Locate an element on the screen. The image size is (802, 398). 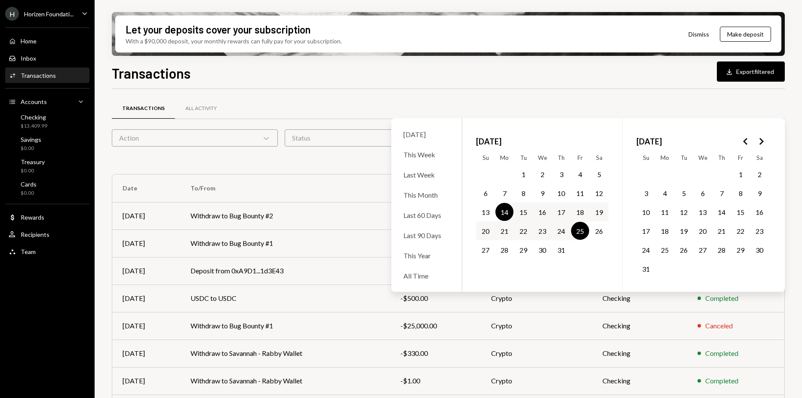
button: Wednesday, July 23rd, 2025, selected is located at coordinates (543, 231).